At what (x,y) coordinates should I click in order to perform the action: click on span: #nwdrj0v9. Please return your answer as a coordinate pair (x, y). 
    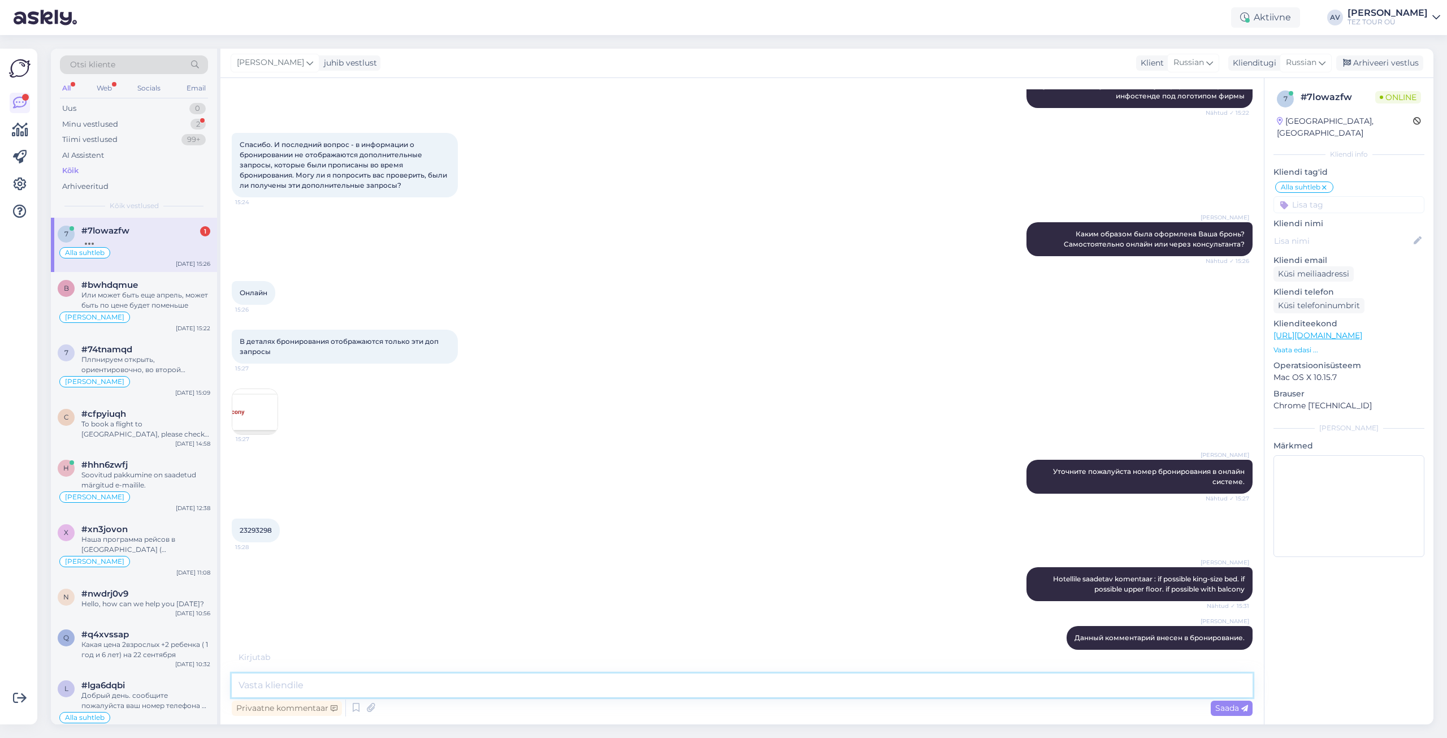
    Looking at the image, I should click on (105, 594).